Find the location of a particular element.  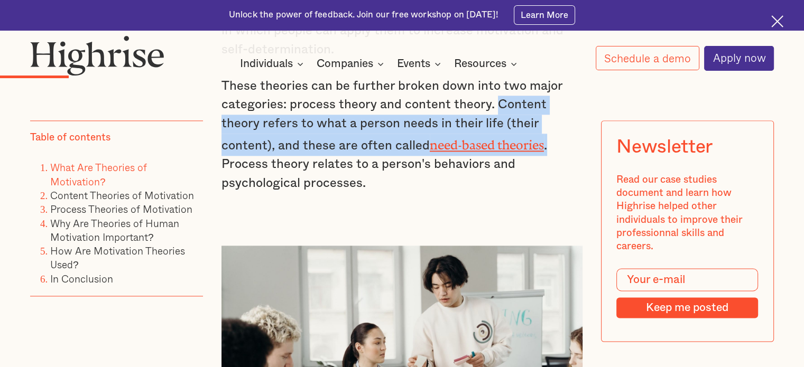

a: Learn More is located at coordinates (545, 15).